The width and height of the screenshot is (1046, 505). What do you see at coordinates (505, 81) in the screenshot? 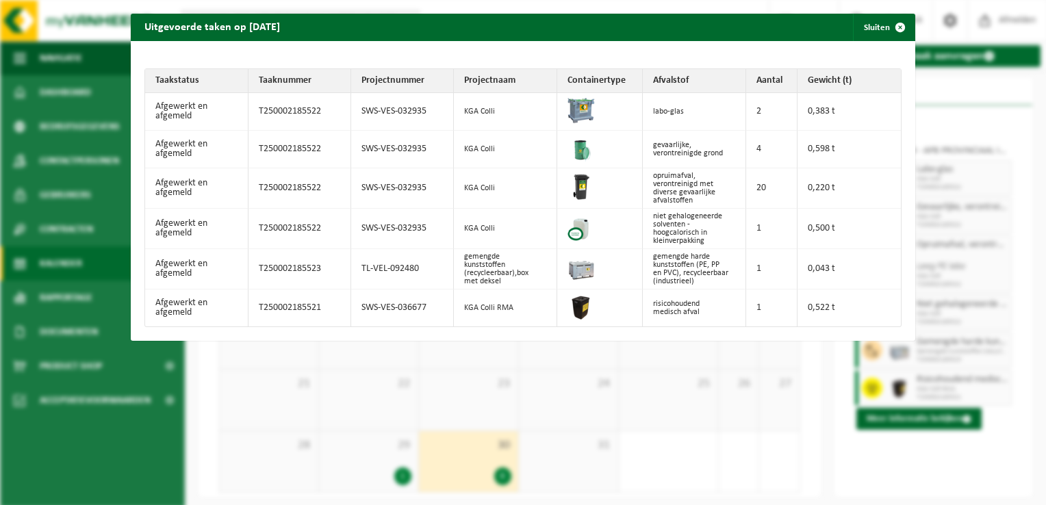
I see `th: Projectnaam` at bounding box center [505, 81].